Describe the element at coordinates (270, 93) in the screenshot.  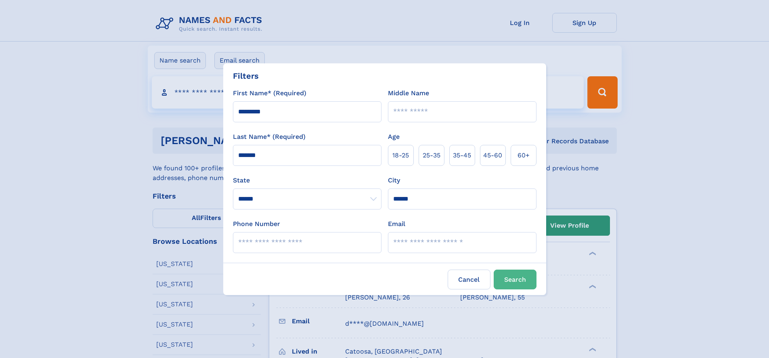
I see `label: First Name* (Required)` at that location.